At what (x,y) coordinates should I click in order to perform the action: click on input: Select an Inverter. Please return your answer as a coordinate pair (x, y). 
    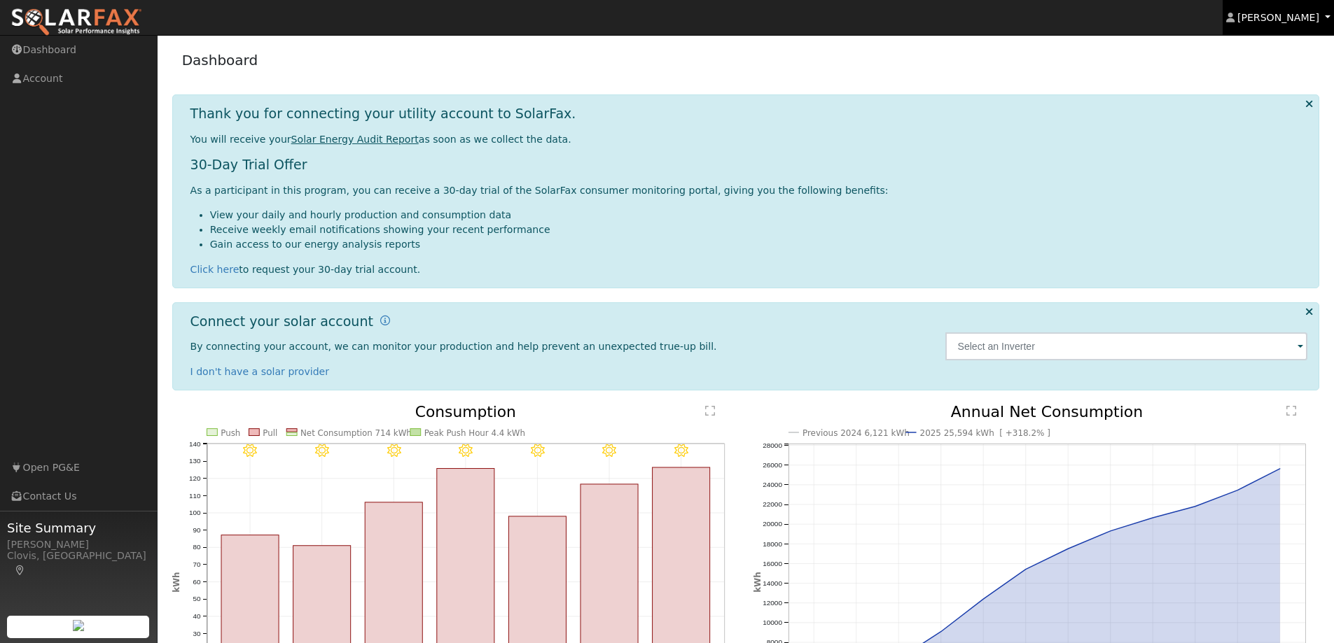
    Looking at the image, I should click on (1127, 347).